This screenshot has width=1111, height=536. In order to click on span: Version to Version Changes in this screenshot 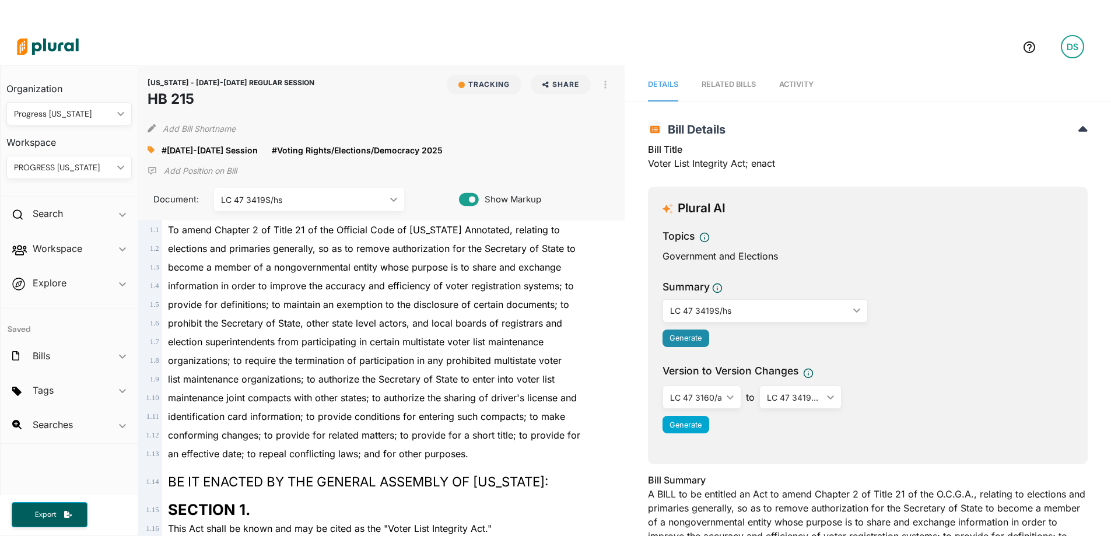, I will do `click(730, 371)`.